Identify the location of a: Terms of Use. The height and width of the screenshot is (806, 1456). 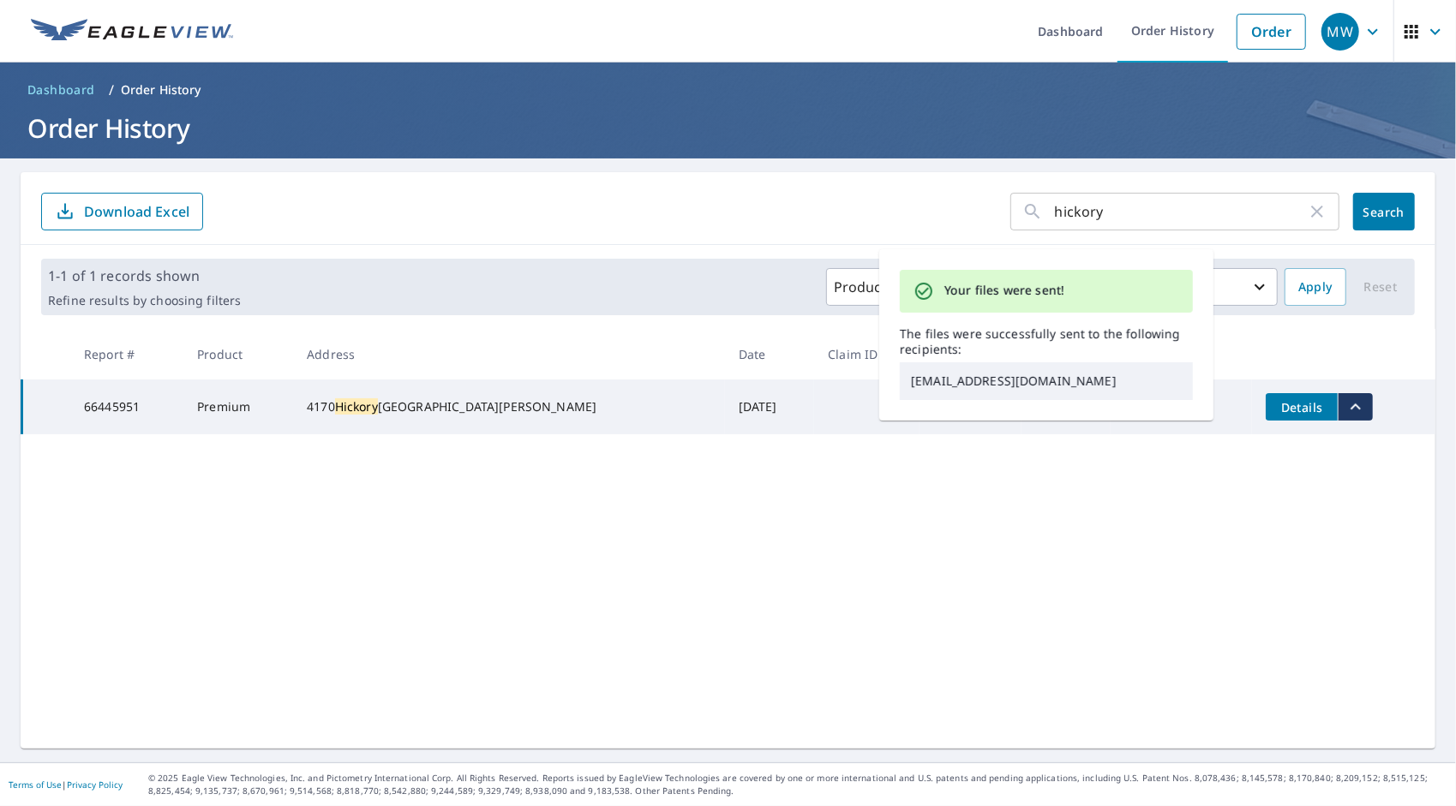
(35, 785).